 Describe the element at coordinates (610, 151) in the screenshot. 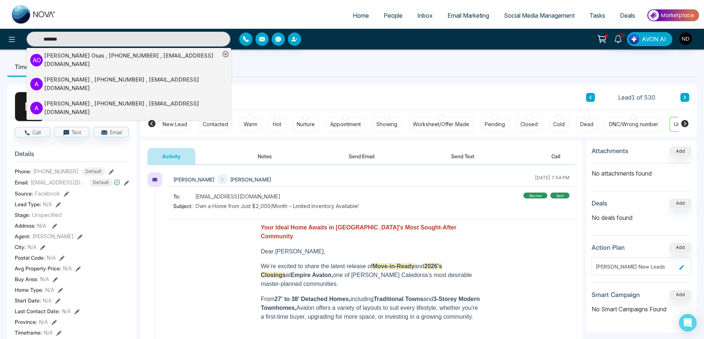

I see `h3: Attachments` at that location.